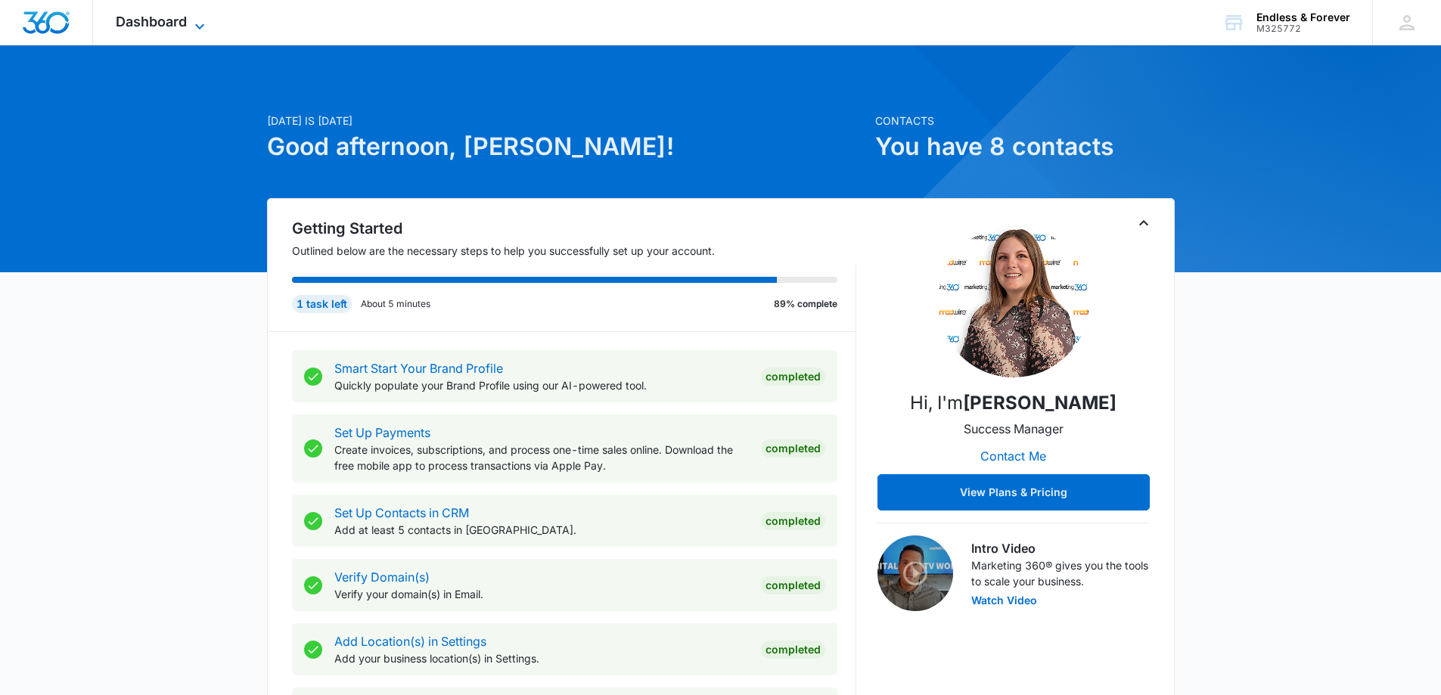  What do you see at coordinates (542, 385) in the screenshot?
I see `p: Quickly populate your Brand Profile using our AI-powered tool.` at bounding box center [542, 385].